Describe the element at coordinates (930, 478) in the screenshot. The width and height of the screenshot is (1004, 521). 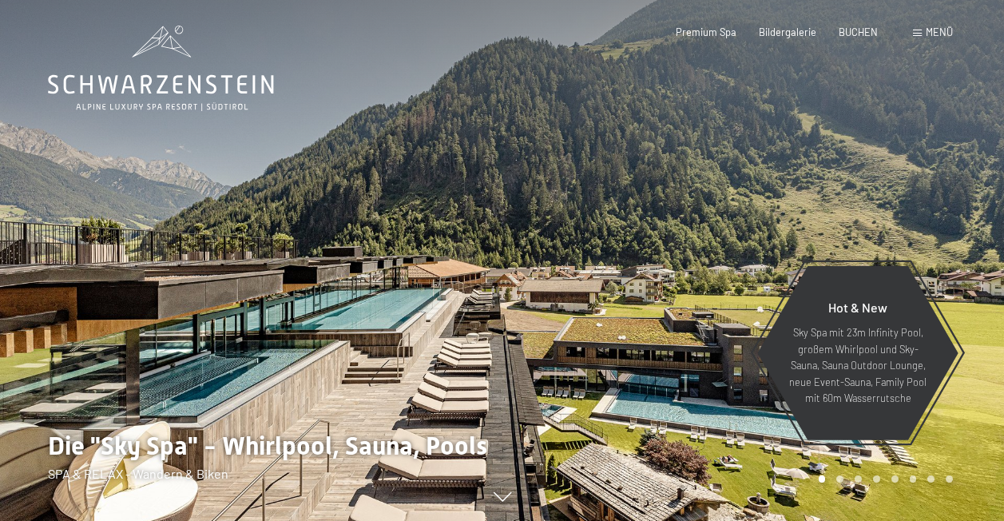
I see `div: Carousel Page 7` at that location.